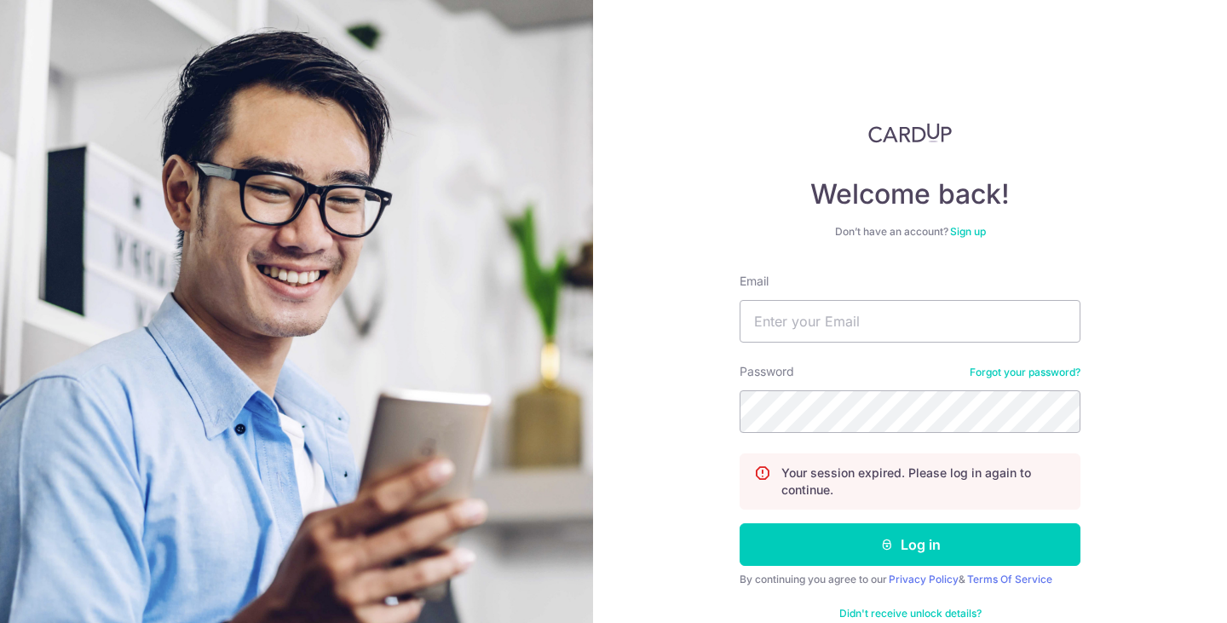  Describe the element at coordinates (767, 372) in the screenshot. I see `label: Password` at that location.